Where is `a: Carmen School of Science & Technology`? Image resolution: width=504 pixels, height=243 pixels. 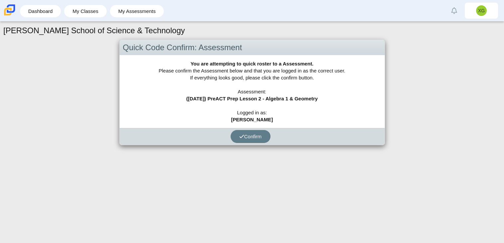
a: Carmen School of Science & Technology is located at coordinates (10, 15).